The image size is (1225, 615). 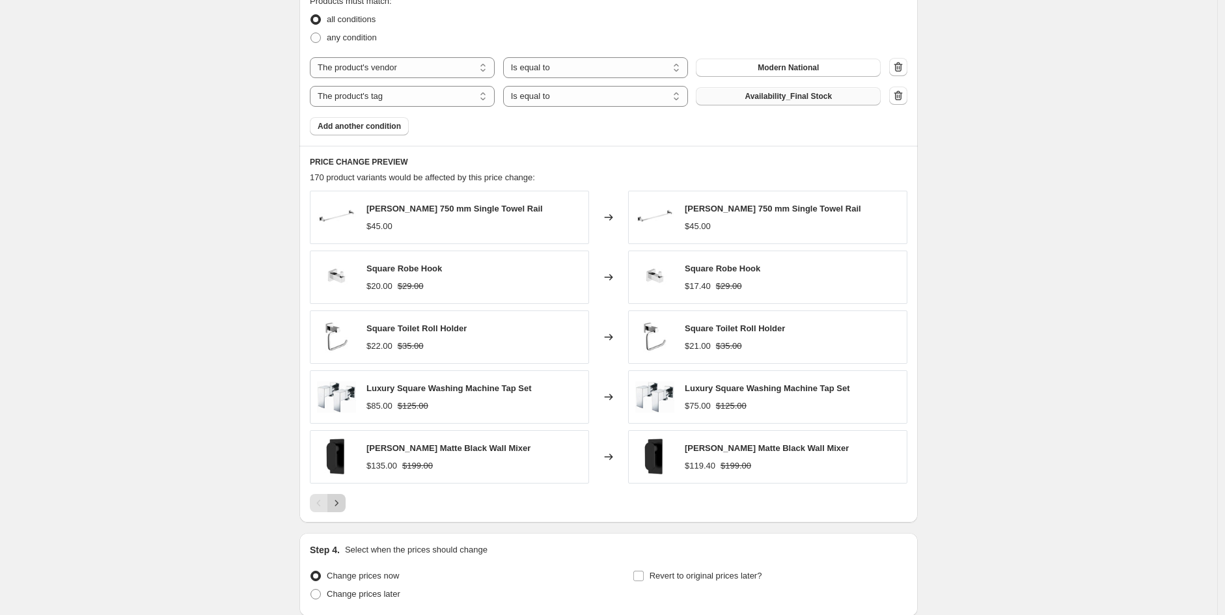 What do you see at coordinates (788, 96) in the screenshot?
I see `button: Availability_Final Stock` at bounding box center [788, 96].